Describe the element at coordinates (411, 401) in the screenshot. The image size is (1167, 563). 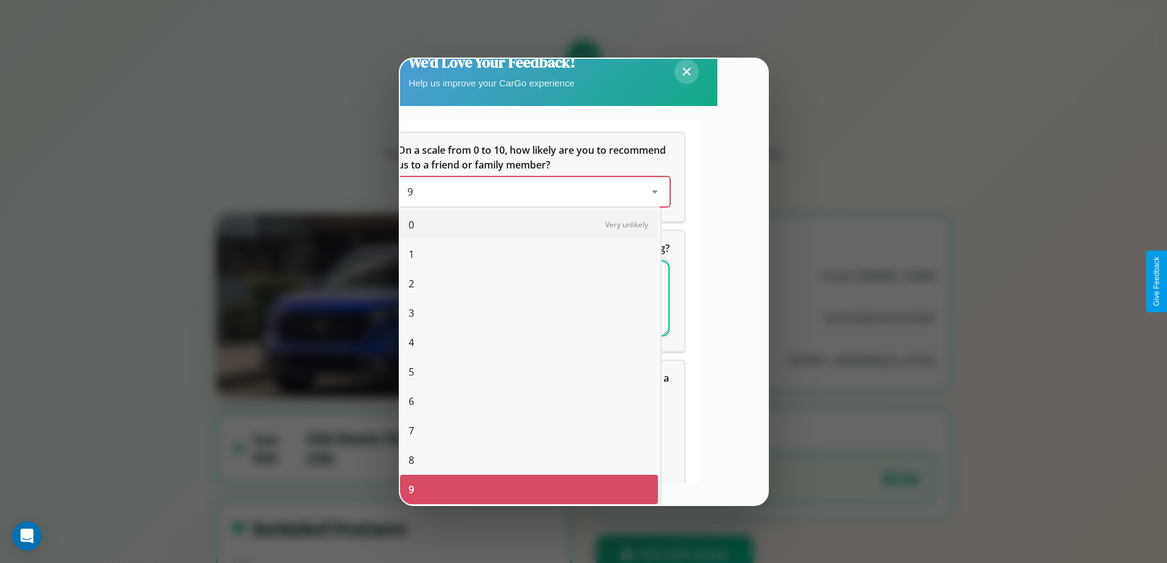
I see `span: 6` at that location.